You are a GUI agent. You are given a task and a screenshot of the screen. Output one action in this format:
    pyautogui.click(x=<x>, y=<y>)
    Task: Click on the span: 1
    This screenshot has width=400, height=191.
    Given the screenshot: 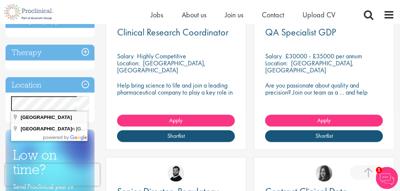 What is the action you would take?
    pyautogui.click(x=378, y=170)
    